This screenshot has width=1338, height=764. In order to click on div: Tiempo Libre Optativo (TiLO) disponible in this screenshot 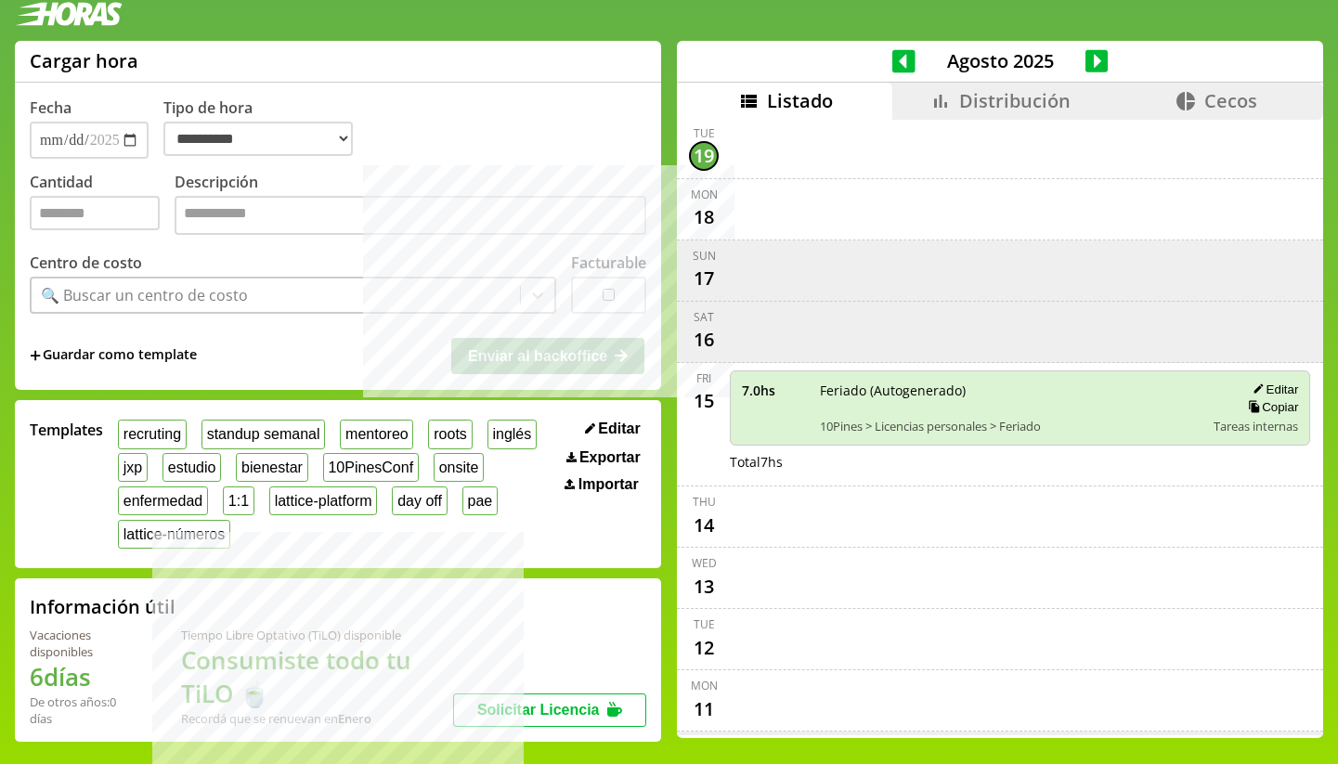, I will do `click(317, 635)`.